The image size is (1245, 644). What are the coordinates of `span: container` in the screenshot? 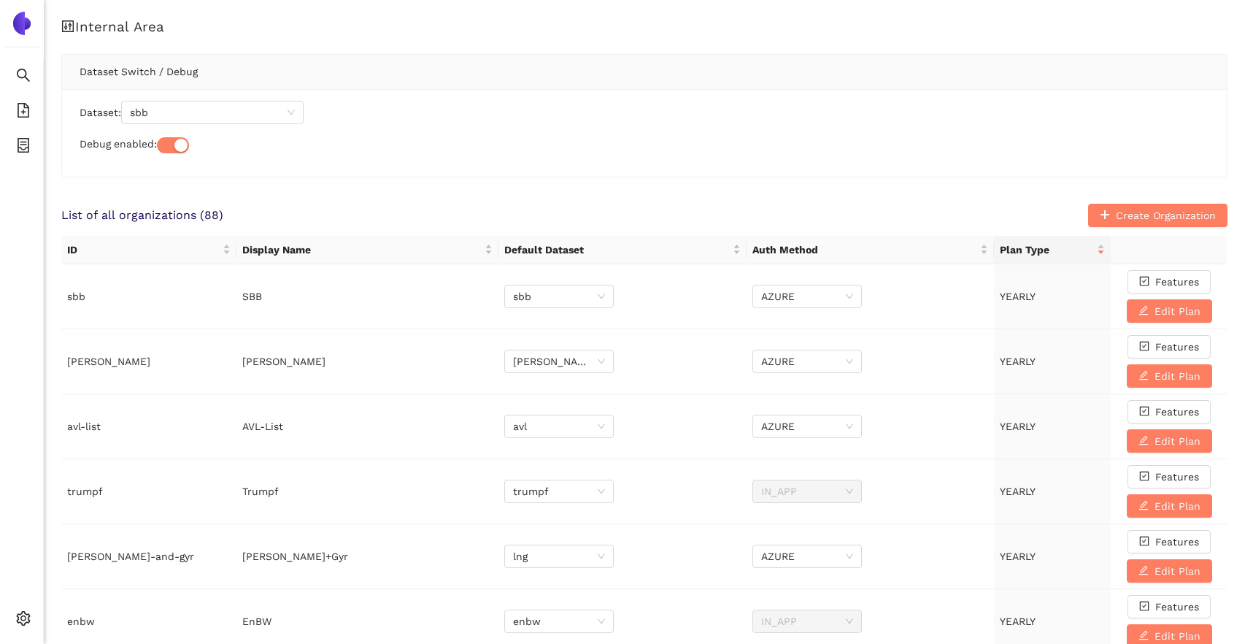 It's located at (23, 147).